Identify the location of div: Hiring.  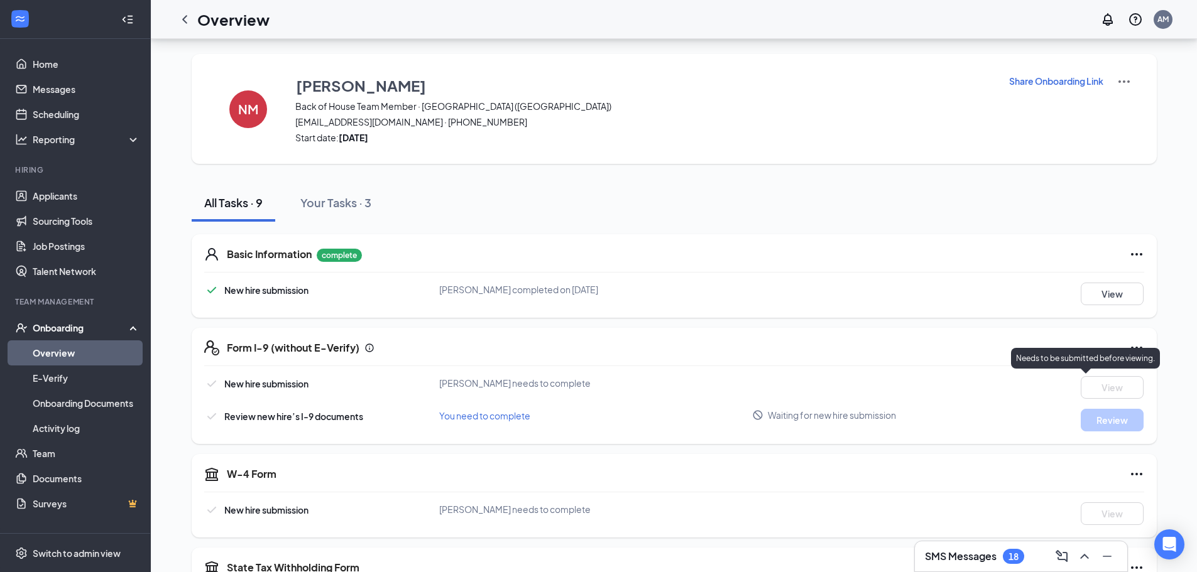
(76, 170).